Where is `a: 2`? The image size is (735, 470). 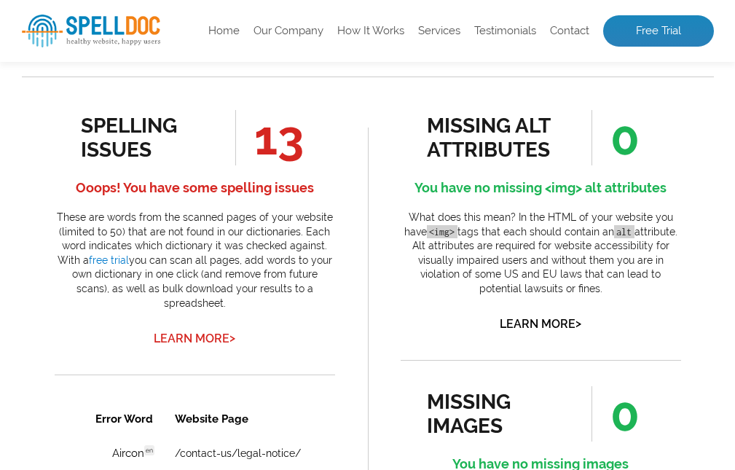
a: 2 is located at coordinates (150, 321).